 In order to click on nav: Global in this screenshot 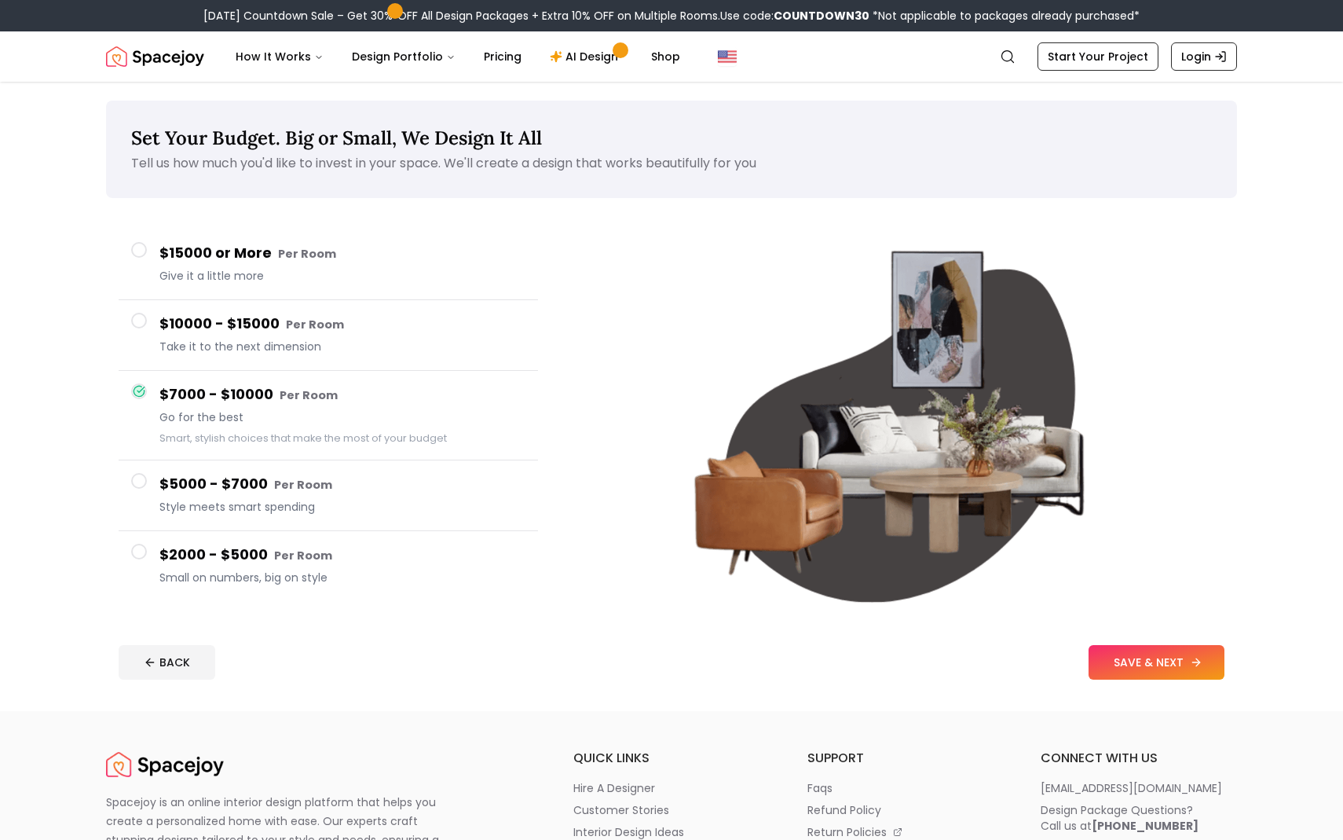, I will do `click(672, 57)`.